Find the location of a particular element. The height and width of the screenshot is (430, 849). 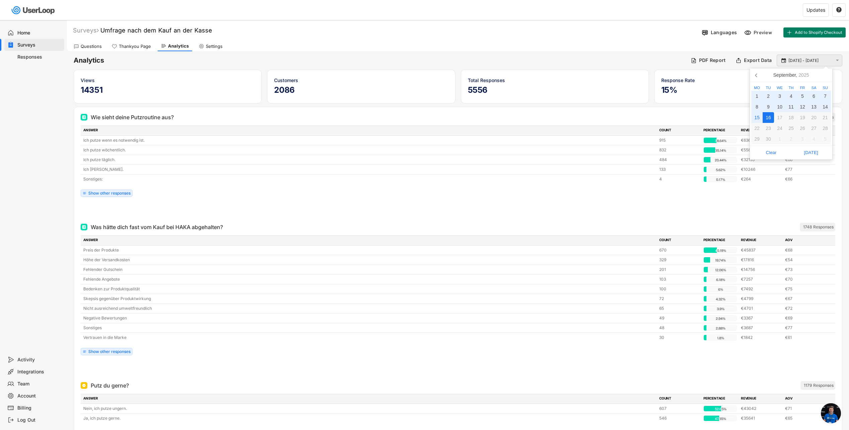

div: 6.18% is located at coordinates (720, 279).